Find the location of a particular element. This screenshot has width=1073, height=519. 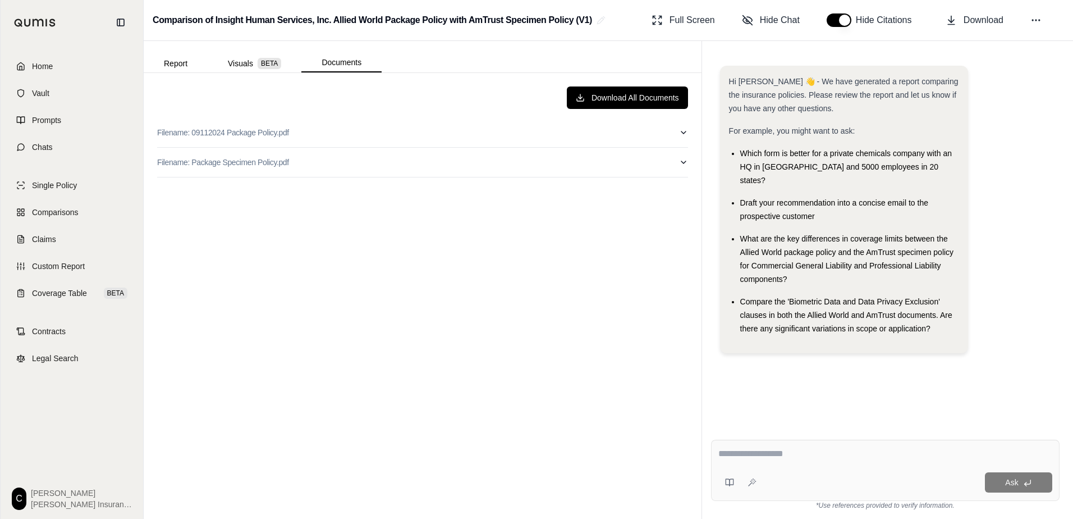

img: Qumis Logo is located at coordinates (35, 22).